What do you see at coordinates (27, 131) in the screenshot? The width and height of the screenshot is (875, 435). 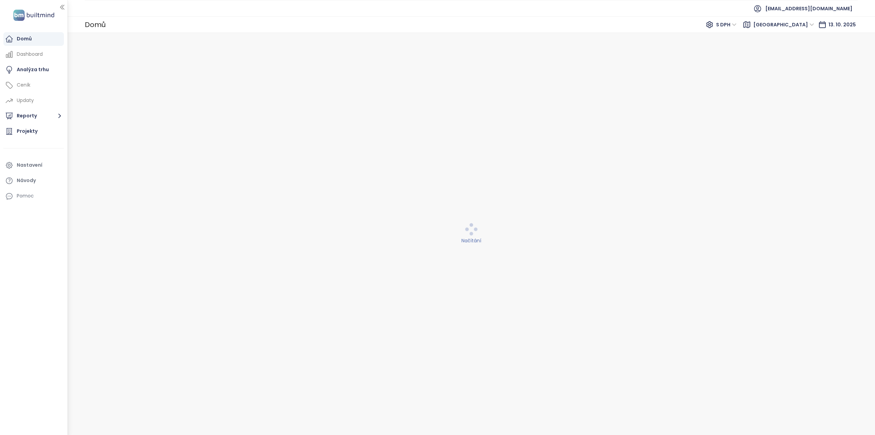 I see `div: Projekty` at bounding box center [27, 131].